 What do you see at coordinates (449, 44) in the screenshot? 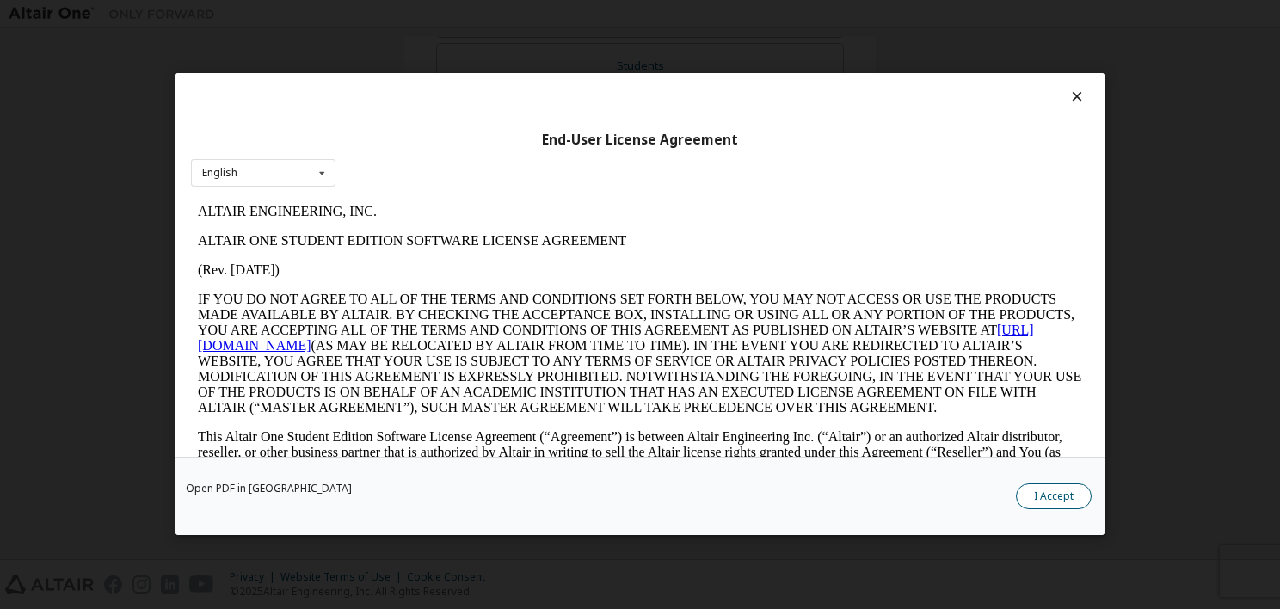
I see `p: ALTAIR ONE STUDENT EDITION SOFTWARE LICENSE AGREEMENT` at bounding box center [449, 44].